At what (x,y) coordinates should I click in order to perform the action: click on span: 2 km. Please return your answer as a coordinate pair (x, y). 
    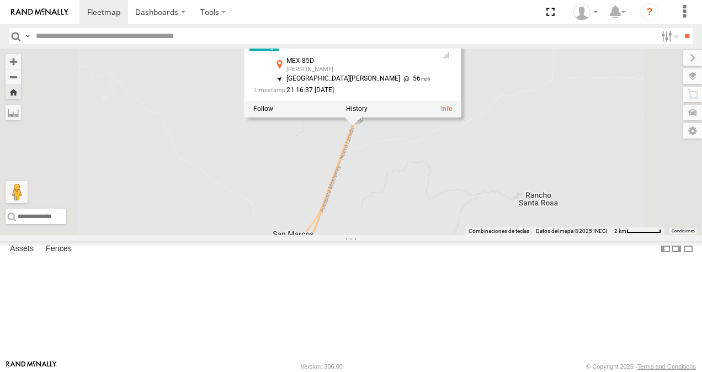
    Looking at the image, I should click on (620, 231).